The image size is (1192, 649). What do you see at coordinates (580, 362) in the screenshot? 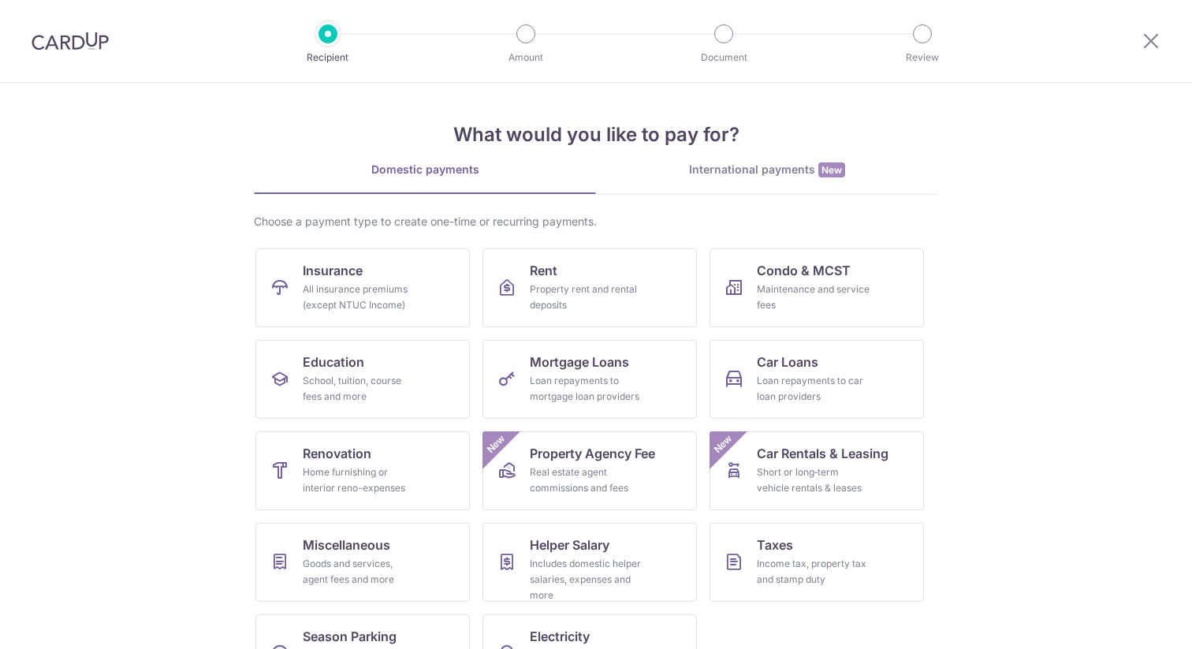
I see `span: Mortgage Loans` at bounding box center [580, 362].